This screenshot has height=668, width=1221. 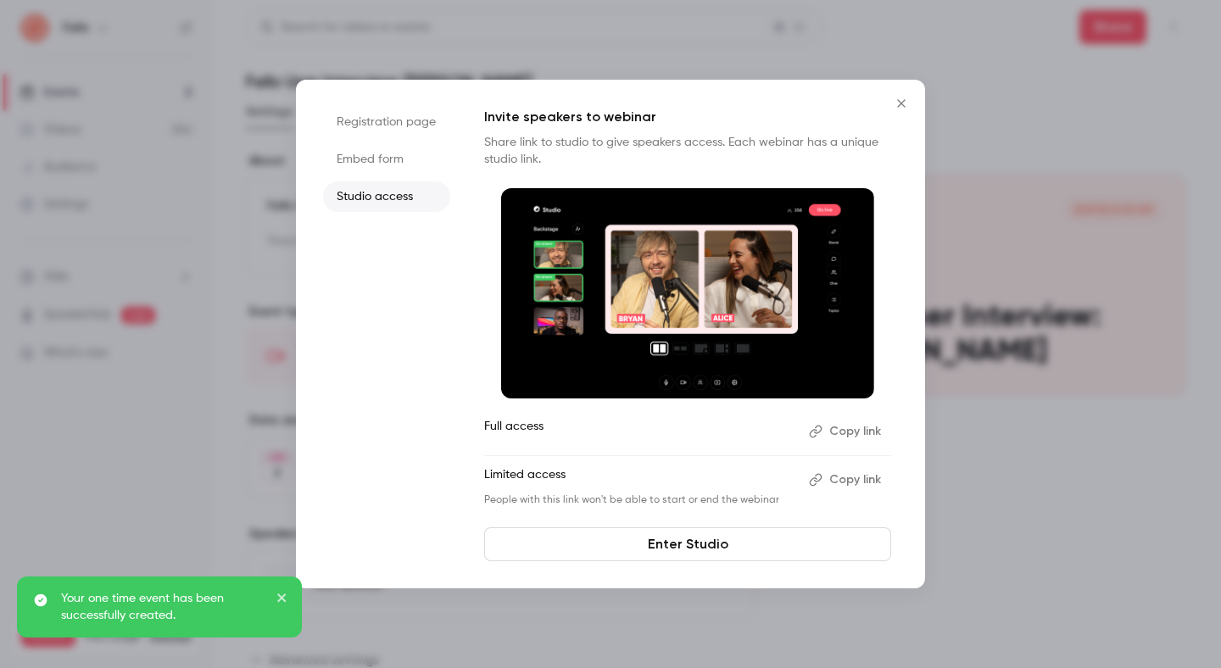 I want to click on li: Registration page, so click(x=387, y=122).